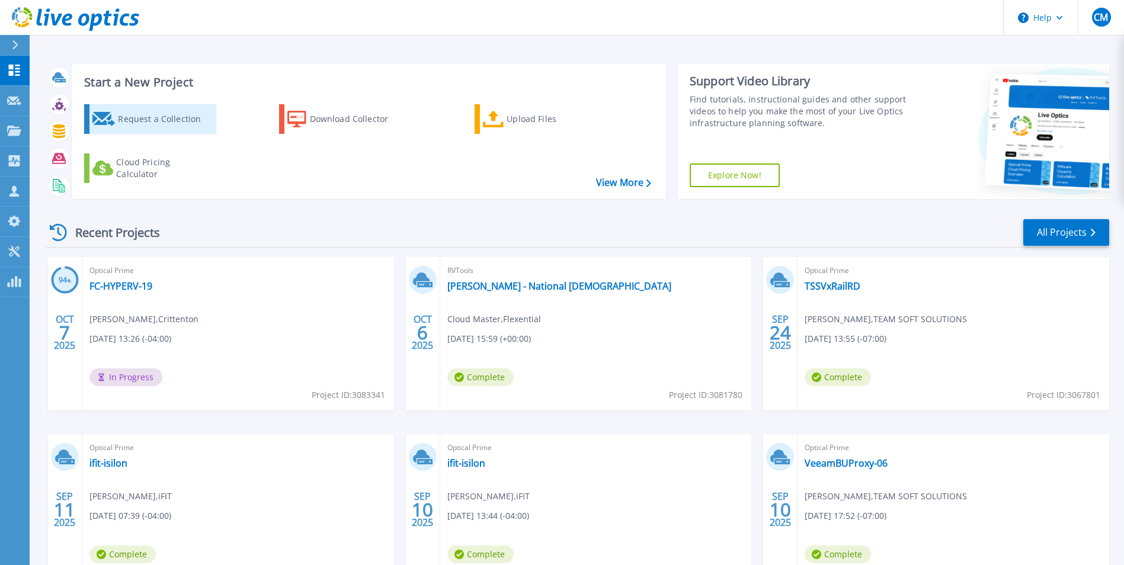 The image size is (1124, 565). What do you see at coordinates (1101, 17) in the screenshot?
I see `span: CM` at bounding box center [1101, 17].